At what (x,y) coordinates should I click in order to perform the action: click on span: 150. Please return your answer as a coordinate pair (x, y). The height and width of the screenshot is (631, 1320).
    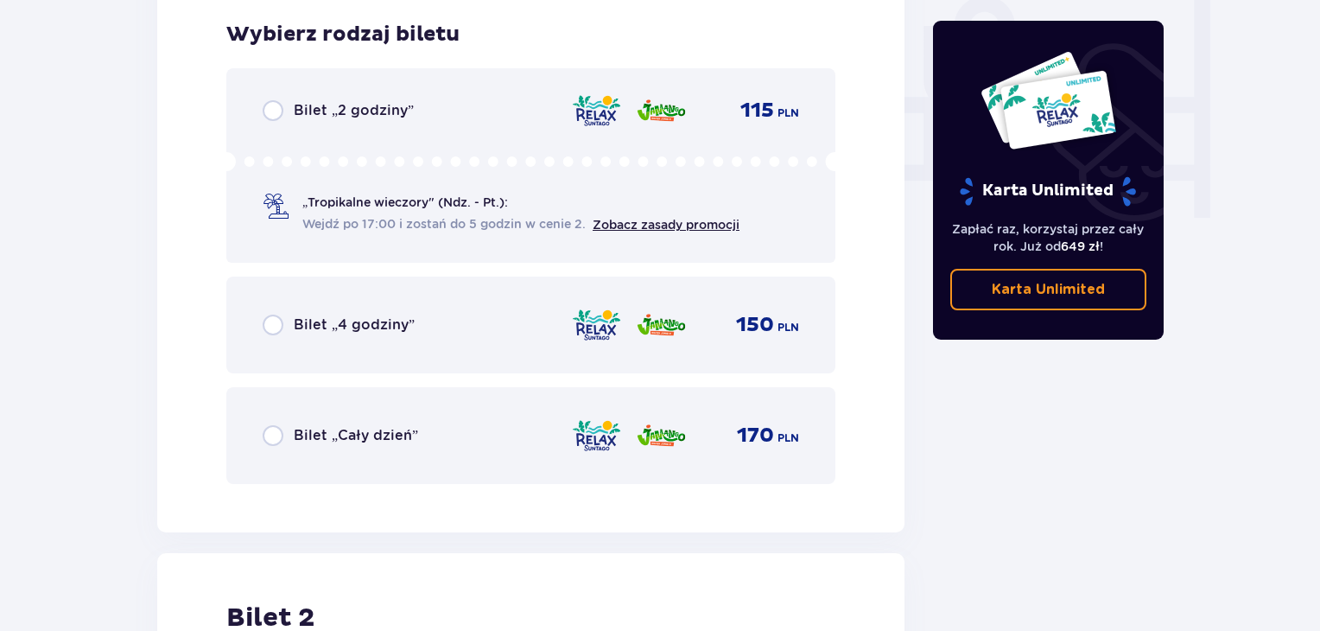
    Looking at the image, I should click on (755, 325).